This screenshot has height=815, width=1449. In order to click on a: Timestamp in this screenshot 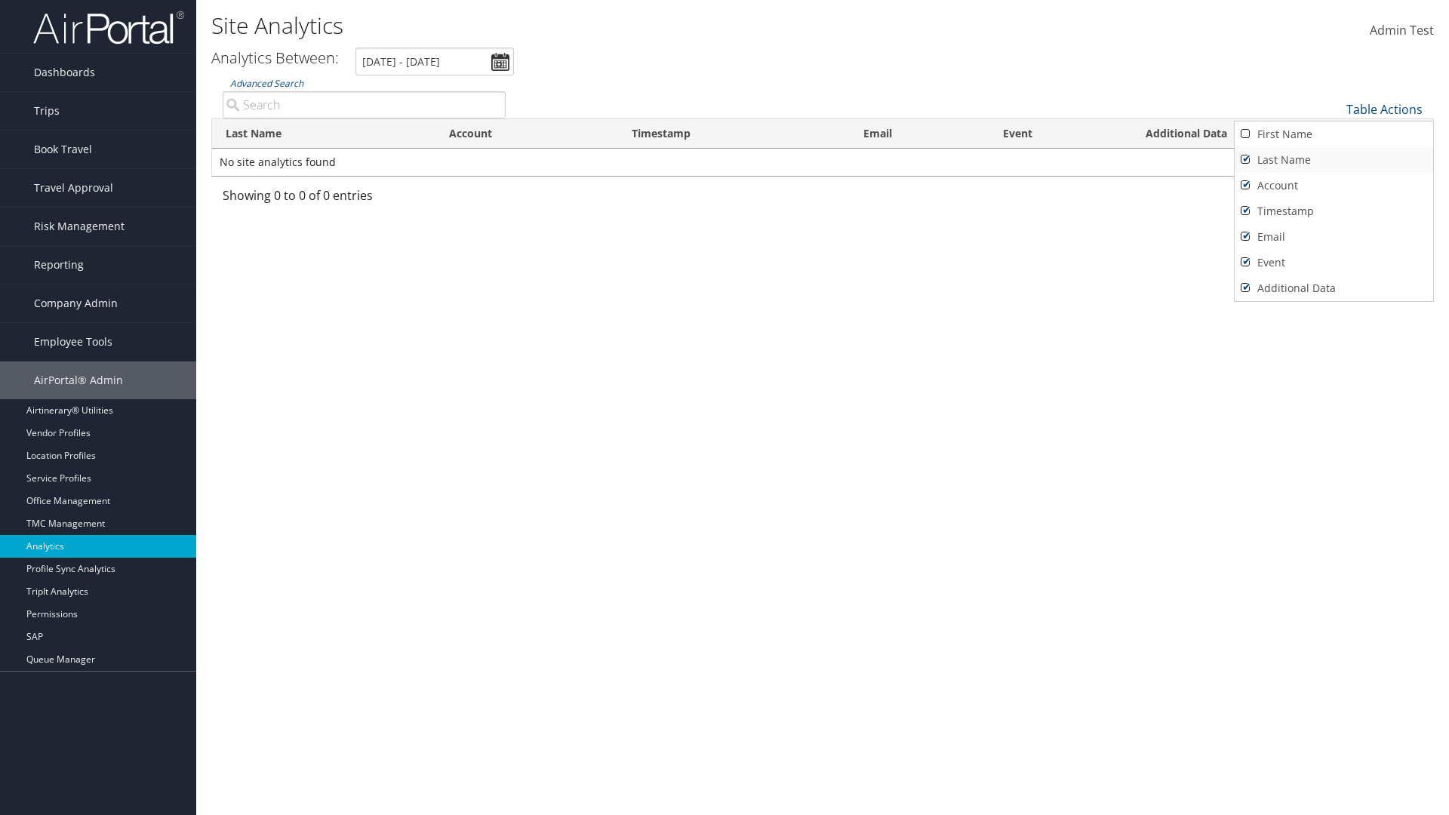, I will do `click(1333, 211)`.